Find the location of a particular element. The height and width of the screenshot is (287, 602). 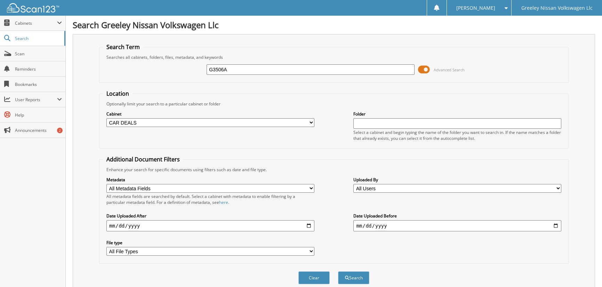

button: Search is located at coordinates (353, 277).